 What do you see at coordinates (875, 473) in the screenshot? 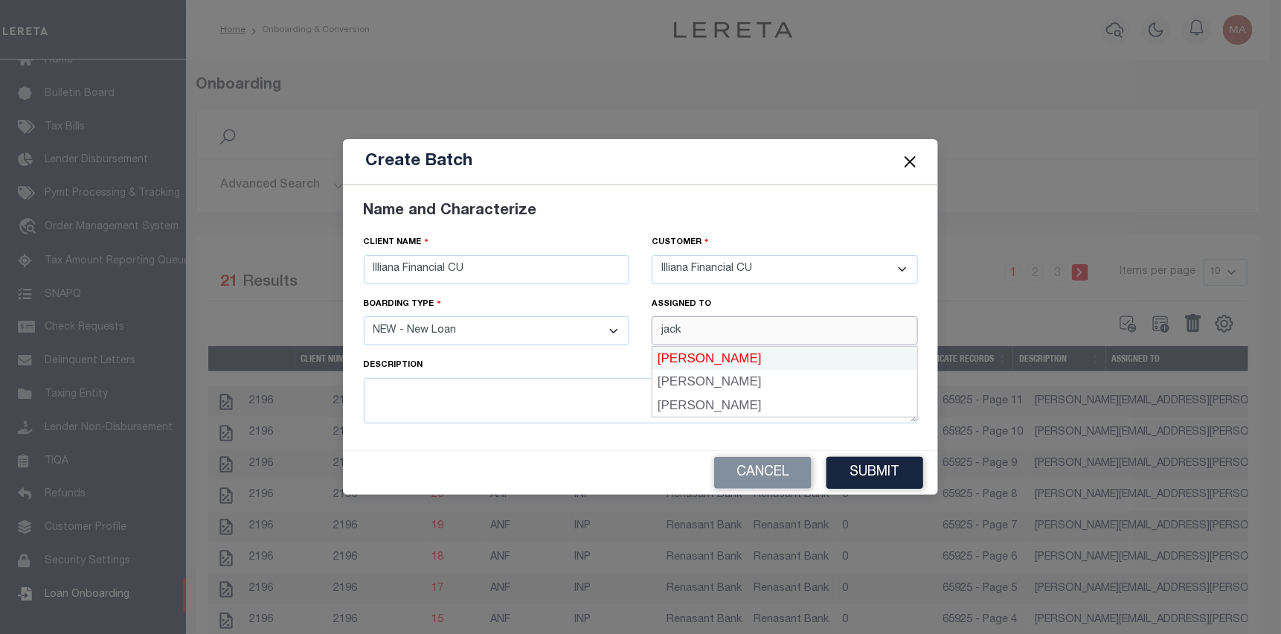
I see `button: Submit` at bounding box center [875, 473].